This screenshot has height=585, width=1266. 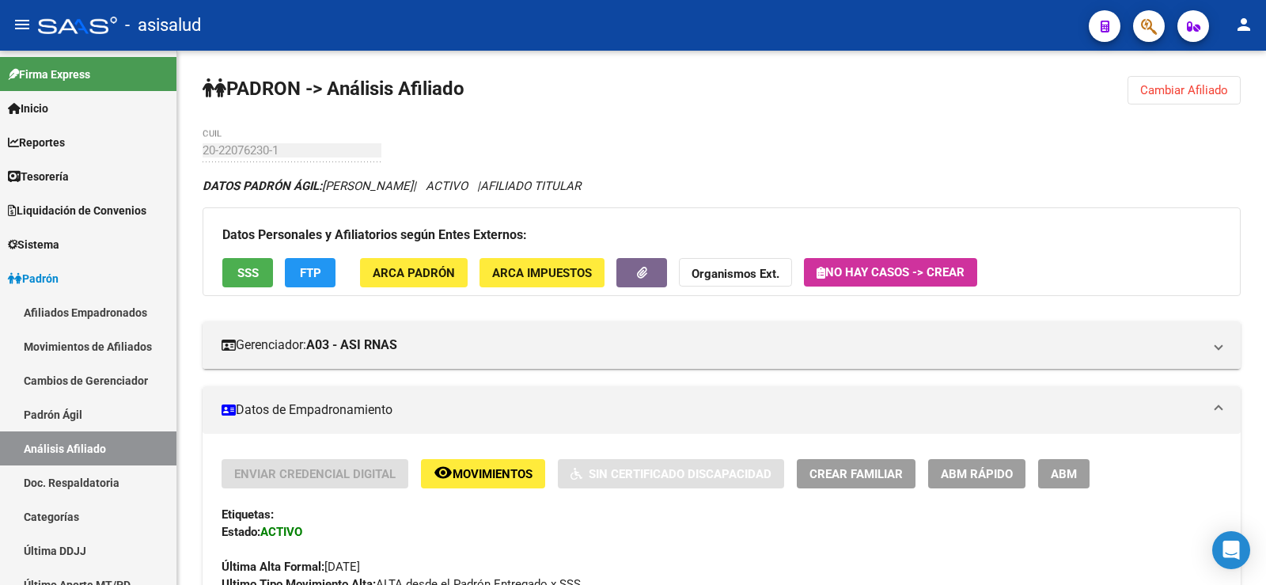 What do you see at coordinates (976, 473) in the screenshot?
I see `button: ABM Rápido` at bounding box center [976, 473].